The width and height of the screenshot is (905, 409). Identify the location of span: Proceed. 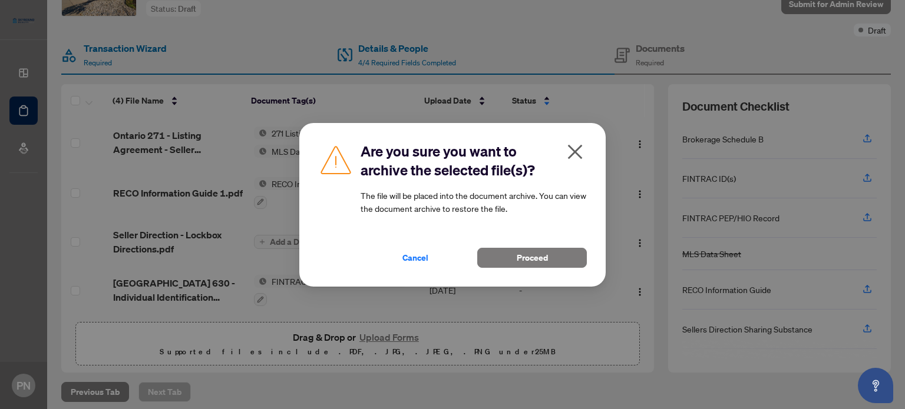
(532, 258).